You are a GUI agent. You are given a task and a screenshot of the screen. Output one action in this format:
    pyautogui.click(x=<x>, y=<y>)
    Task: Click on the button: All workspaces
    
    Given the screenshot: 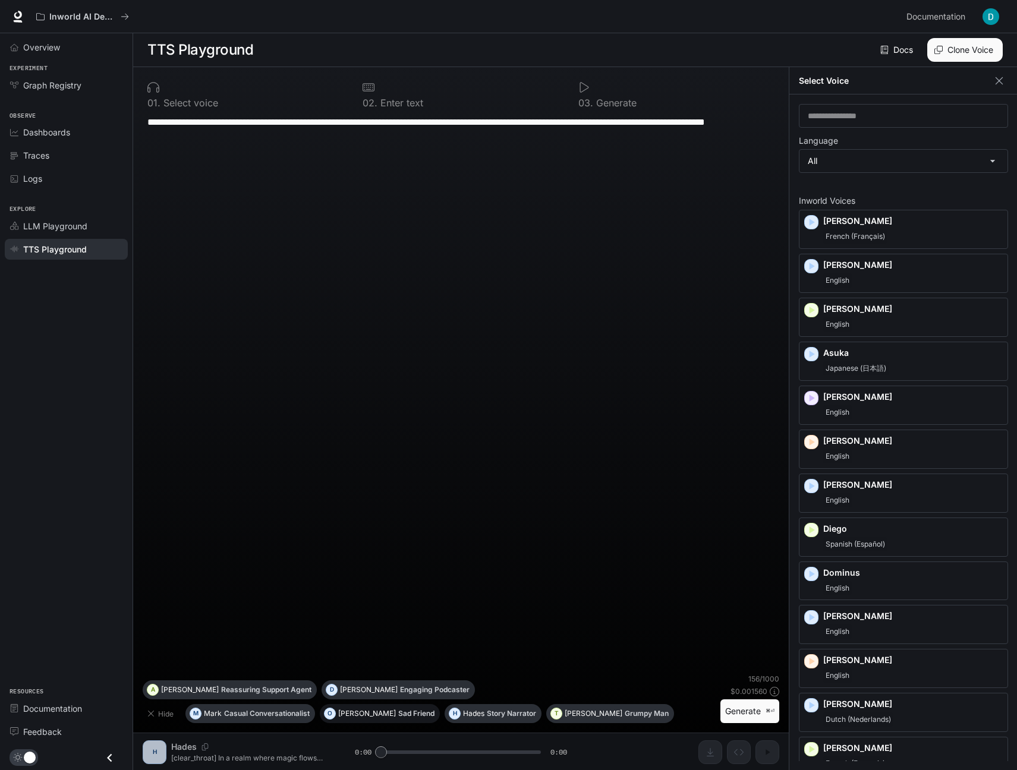 What is the action you would take?
    pyautogui.click(x=83, y=17)
    